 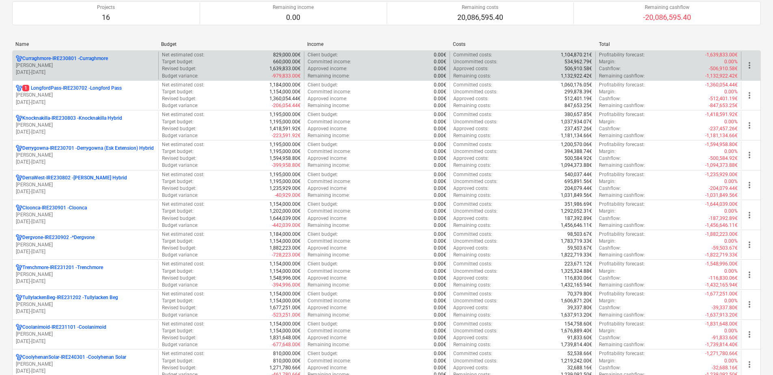 What do you see at coordinates (723, 105) in the screenshot?
I see `p: -847,653.25€` at bounding box center [723, 105].